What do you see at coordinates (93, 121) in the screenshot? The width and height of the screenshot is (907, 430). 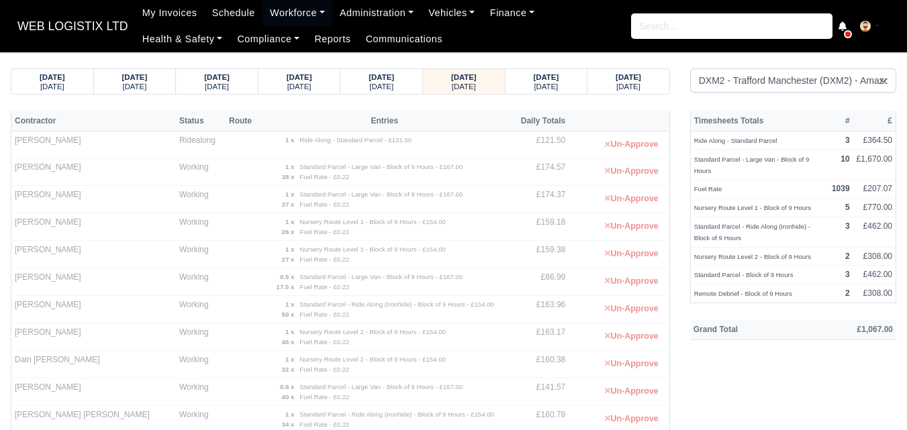 I see `th: Contractor` at bounding box center [93, 121].